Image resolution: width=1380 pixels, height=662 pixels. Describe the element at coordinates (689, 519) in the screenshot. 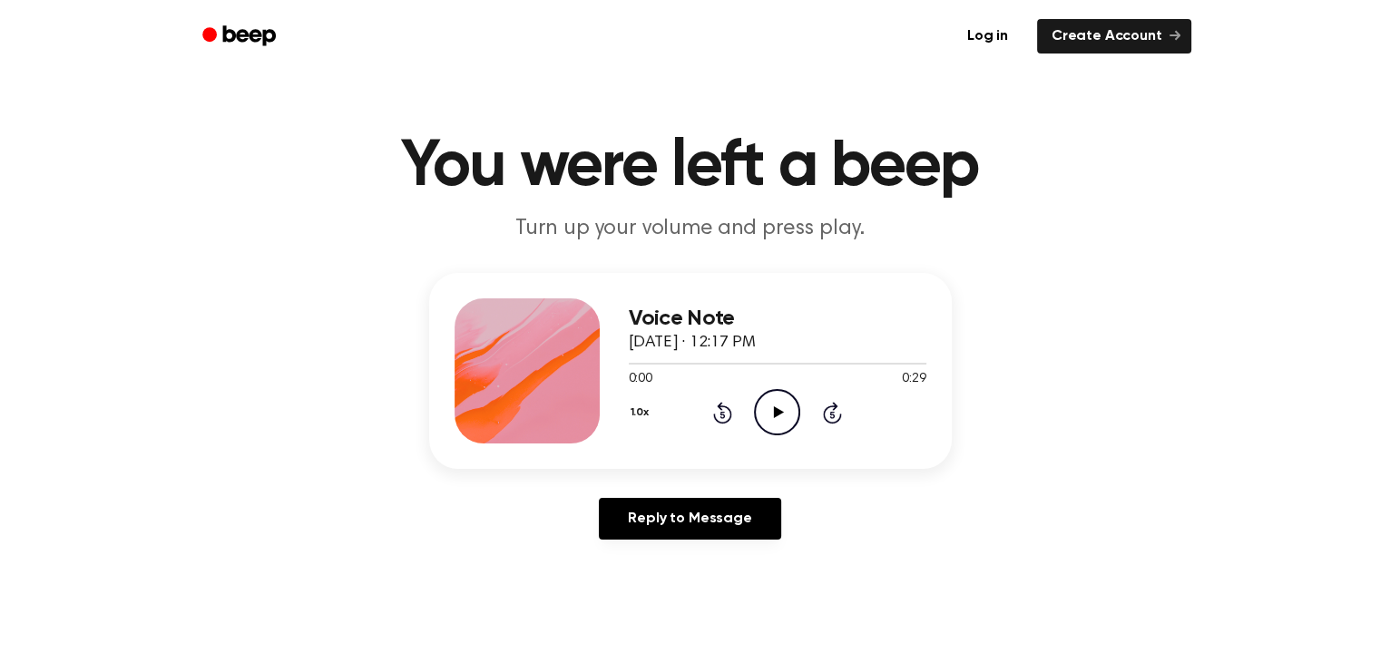

I see `a: Reply to Message` at that location.